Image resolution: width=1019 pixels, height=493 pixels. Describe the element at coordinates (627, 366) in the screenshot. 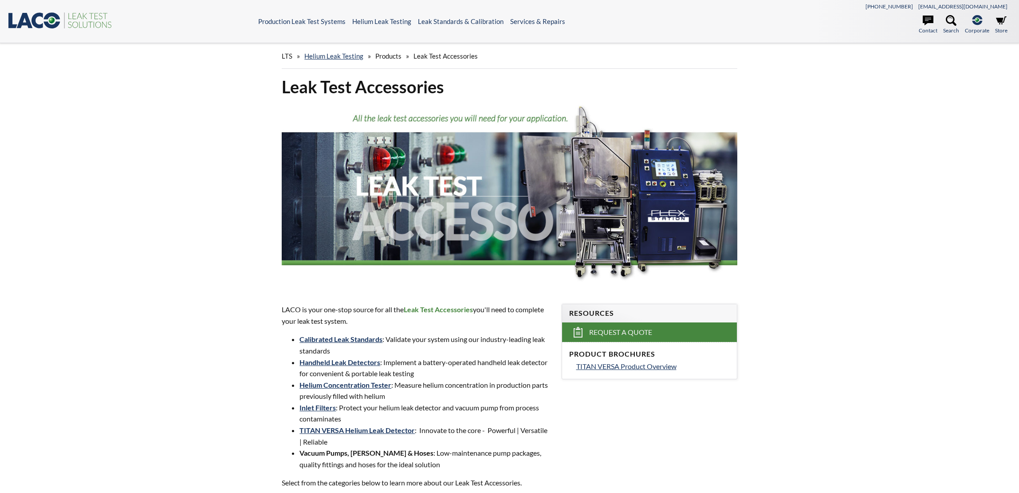

I see `span: TITAN VERSA Product Overview` at that location.